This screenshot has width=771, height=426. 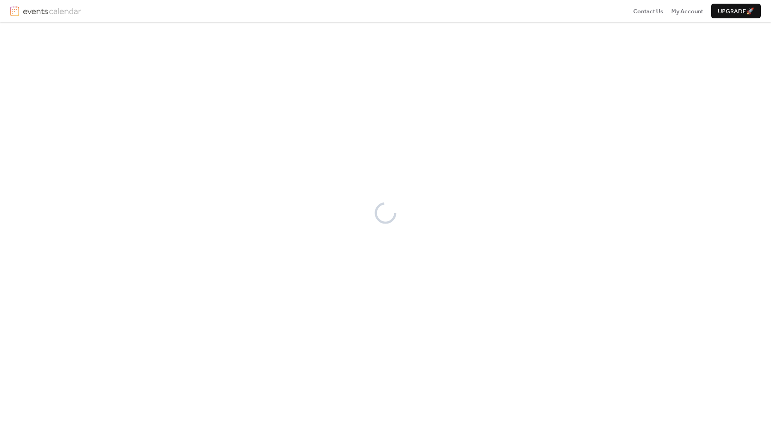 What do you see at coordinates (687, 11) in the screenshot?
I see `a: My Account` at bounding box center [687, 11].